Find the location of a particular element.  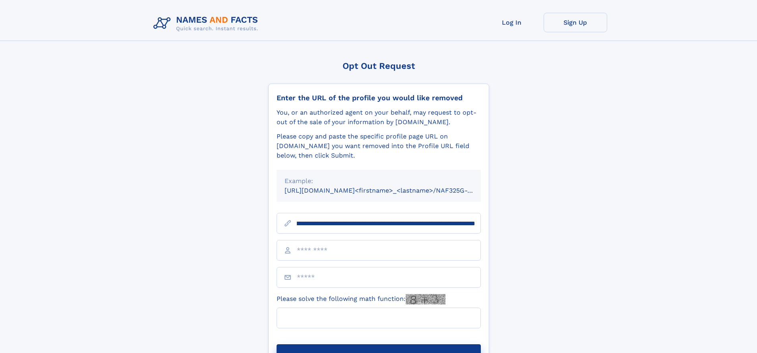

div: You, or an authorized agent on your behalf, may request to opt-out of the sale of your informatio... is located at coordinates (379, 117).